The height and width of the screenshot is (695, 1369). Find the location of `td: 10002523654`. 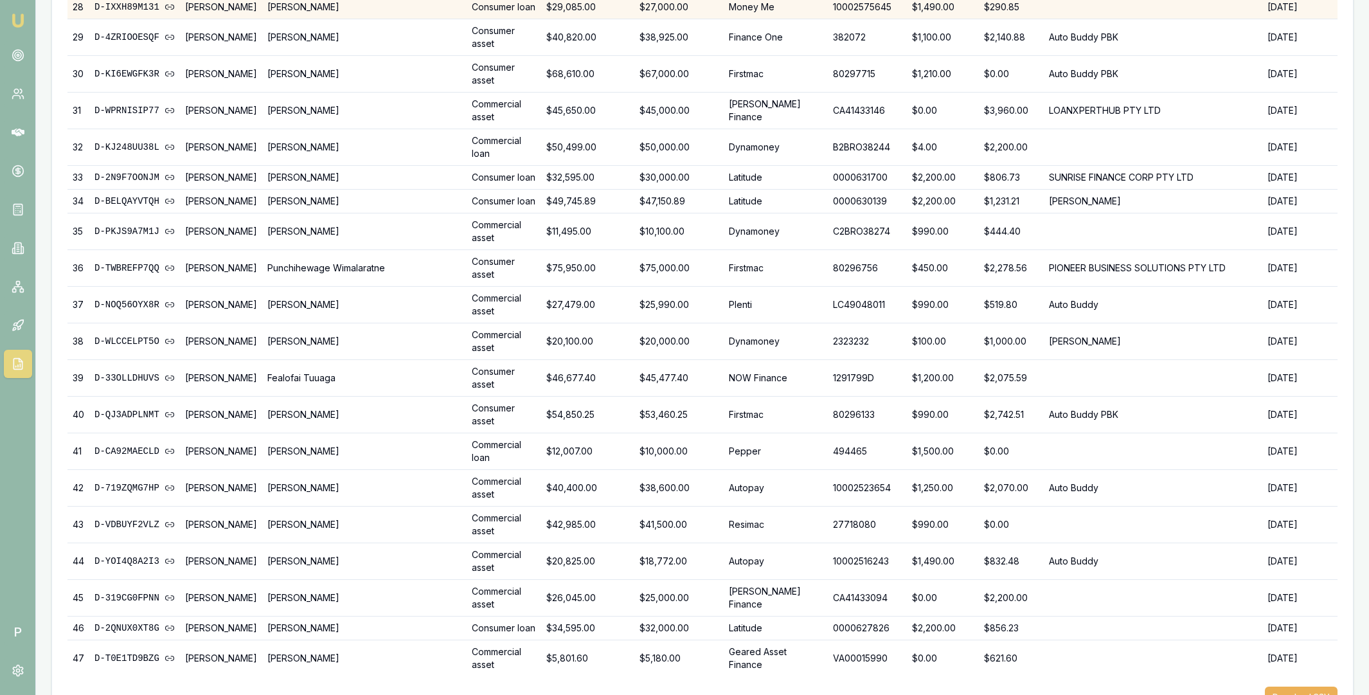

td: 10002523654 is located at coordinates (868, 488).